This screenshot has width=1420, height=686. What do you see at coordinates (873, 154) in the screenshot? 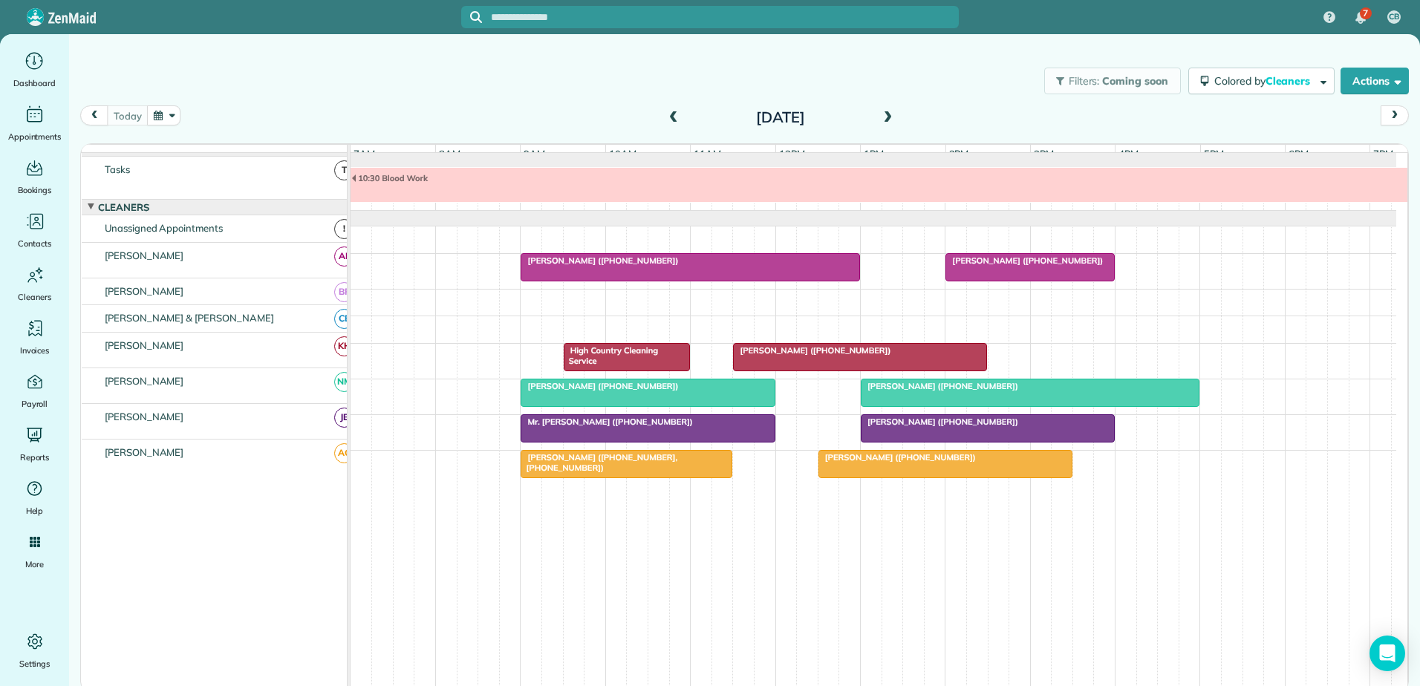
I see `span: 1pm` at bounding box center [873, 154].